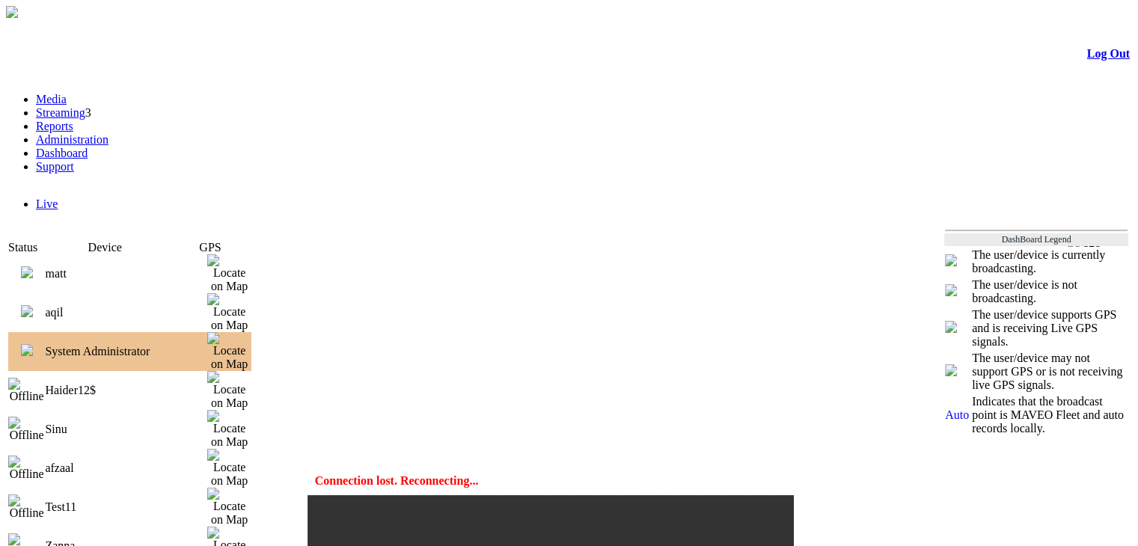 This screenshot has width=1138, height=546. Describe the element at coordinates (126, 391) in the screenshot. I see `td: Haider12$` at that location.